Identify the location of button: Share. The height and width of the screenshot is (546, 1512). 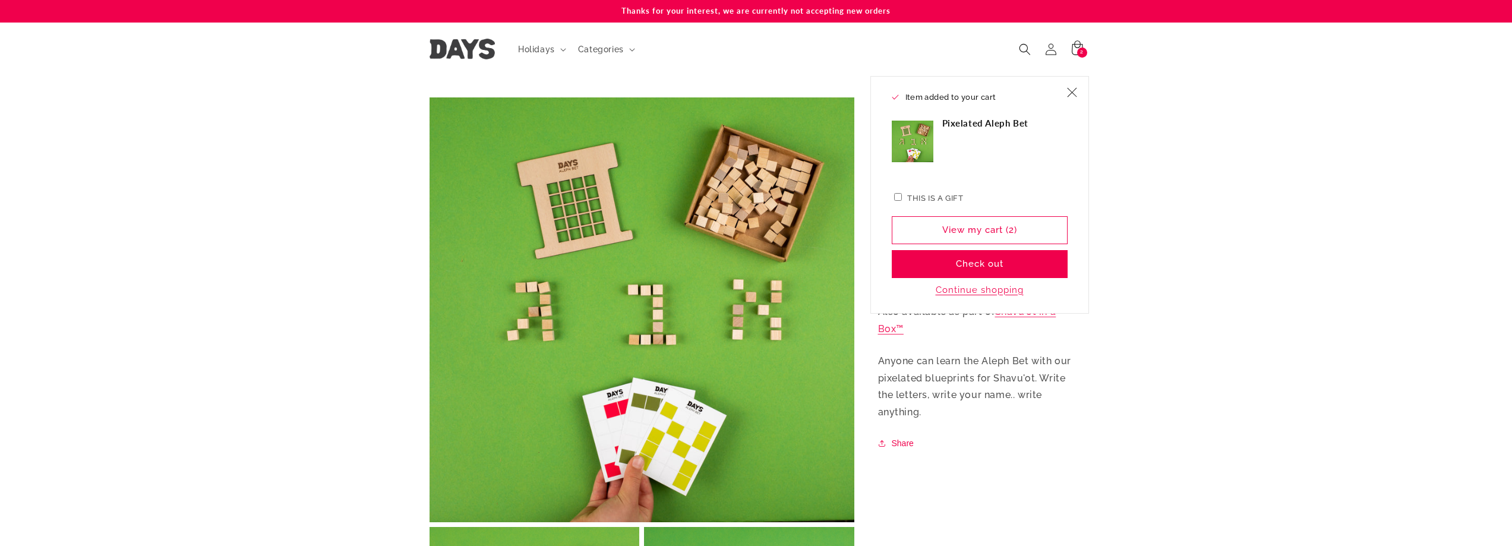
(898, 443).